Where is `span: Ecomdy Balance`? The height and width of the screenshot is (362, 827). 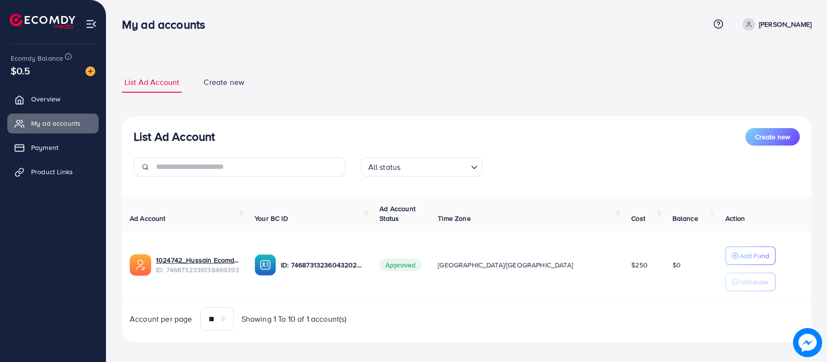 span: Ecomdy Balance is located at coordinates (37, 58).